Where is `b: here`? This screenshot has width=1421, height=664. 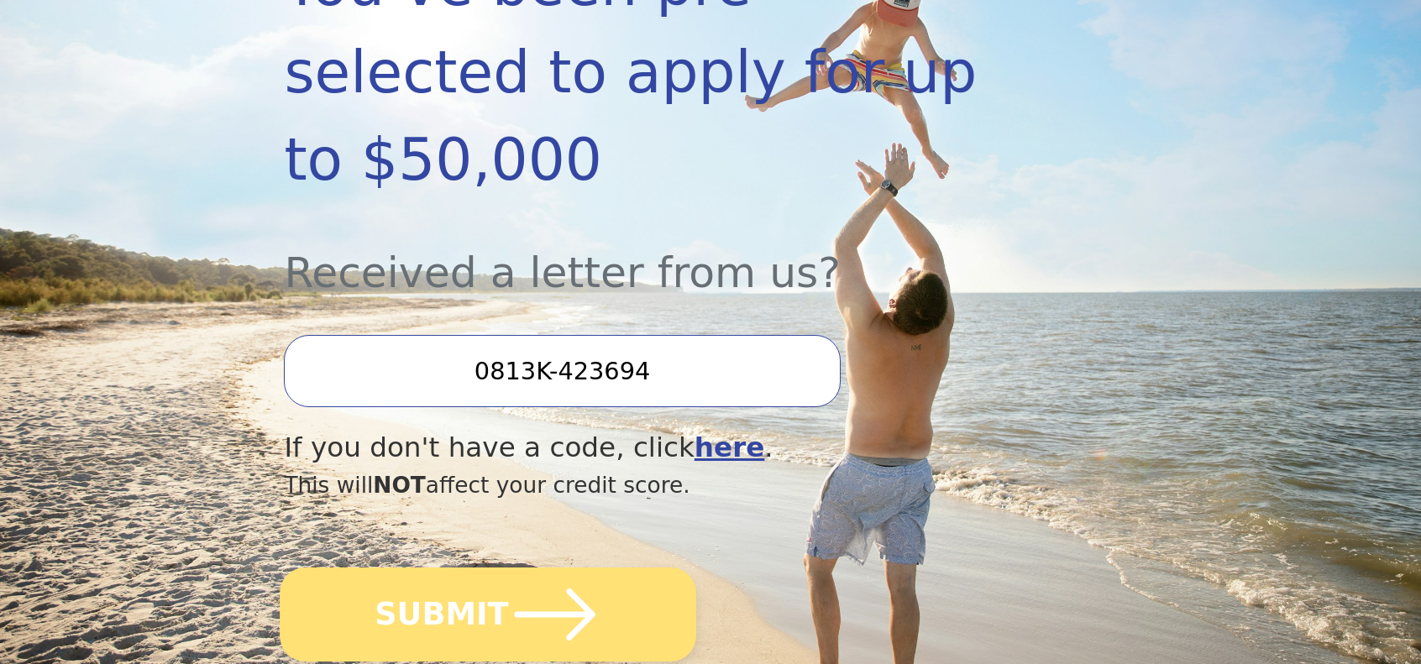
b: here is located at coordinates (730, 448).